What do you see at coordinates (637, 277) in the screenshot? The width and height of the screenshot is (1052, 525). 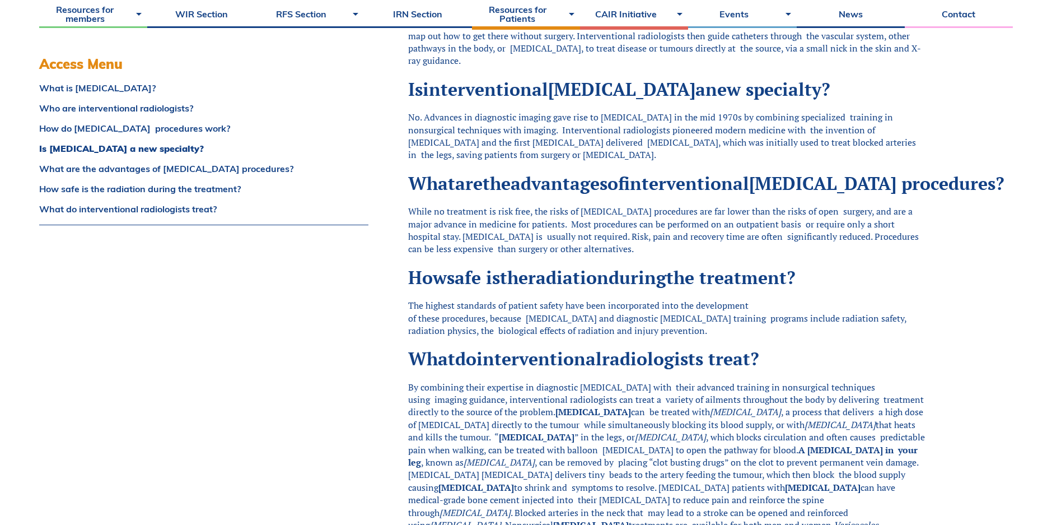 I see `span: during` at bounding box center [637, 277].